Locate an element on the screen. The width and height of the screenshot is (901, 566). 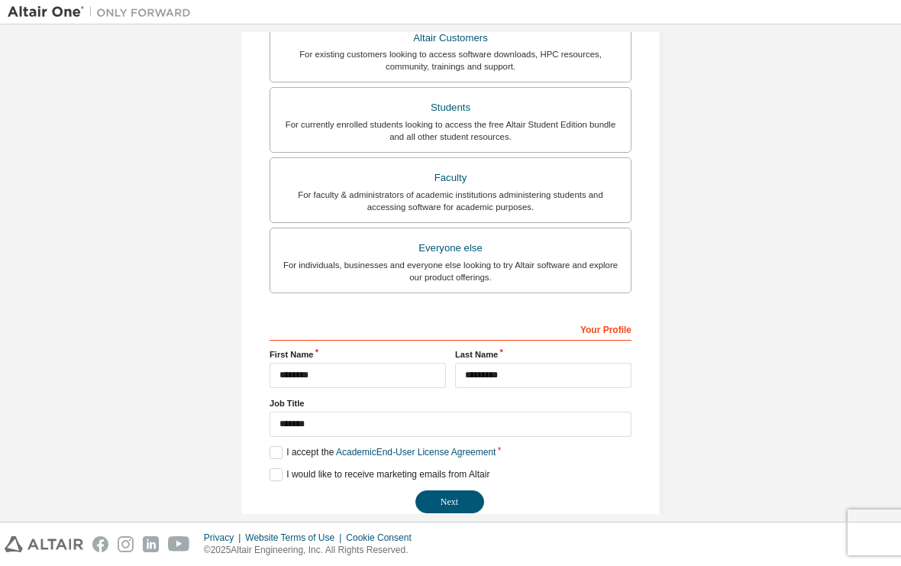
p: © 2025 Altair Engineering, Inc. All Rights Reserved. is located at coordinates (312, 549).